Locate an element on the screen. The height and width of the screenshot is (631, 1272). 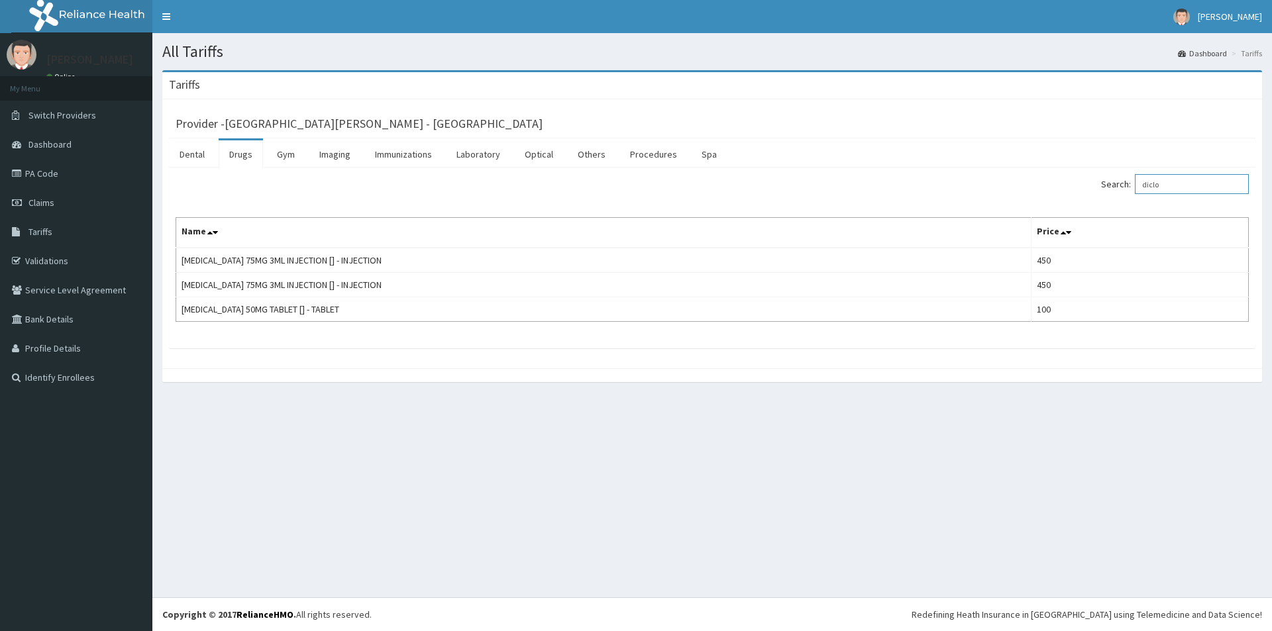
a: Gym is located at coordinates (286, 154).